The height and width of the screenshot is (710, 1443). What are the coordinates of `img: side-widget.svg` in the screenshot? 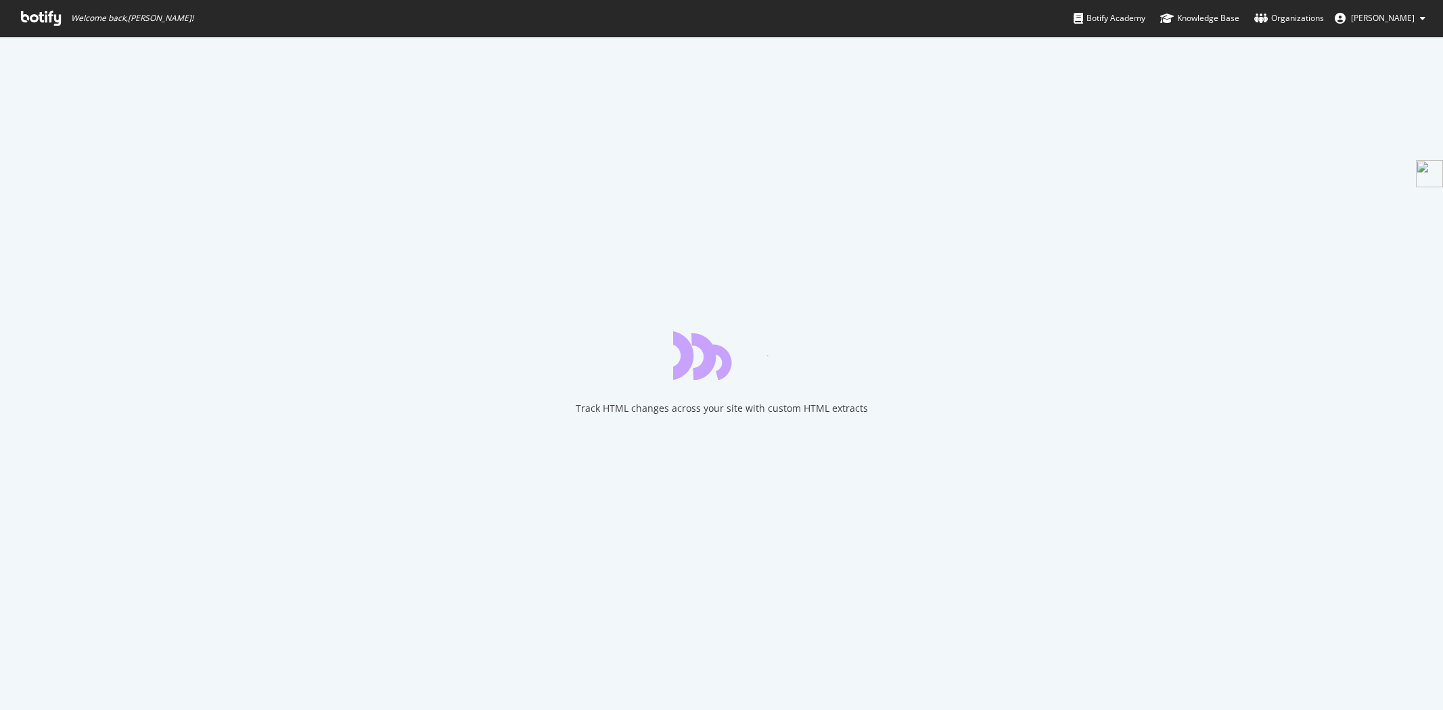 It's located at (1429, 174).